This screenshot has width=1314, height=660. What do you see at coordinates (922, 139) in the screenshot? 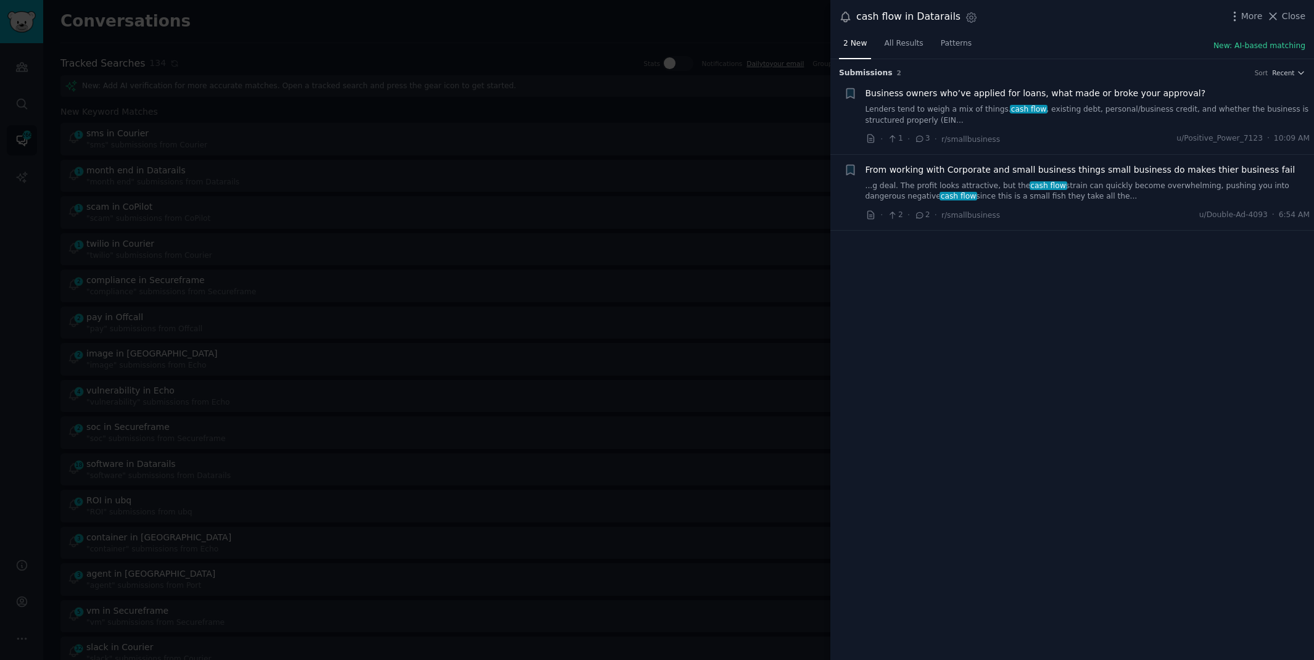
I see `span: 3` at bounding box center [922, 139].